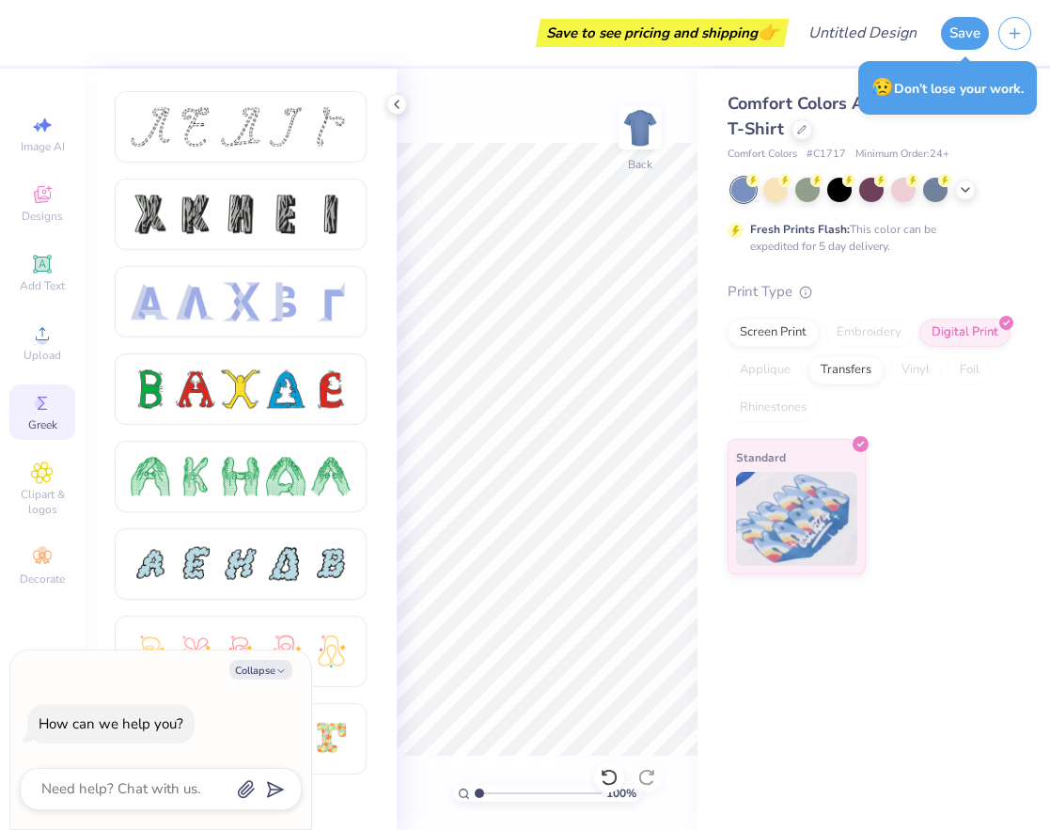 This screenshot has height=830, width=1050. What do you see at coordinates (42, 502) in the screenshot?
I see `span: Clipart & logos` at bounding box center [42, 502].